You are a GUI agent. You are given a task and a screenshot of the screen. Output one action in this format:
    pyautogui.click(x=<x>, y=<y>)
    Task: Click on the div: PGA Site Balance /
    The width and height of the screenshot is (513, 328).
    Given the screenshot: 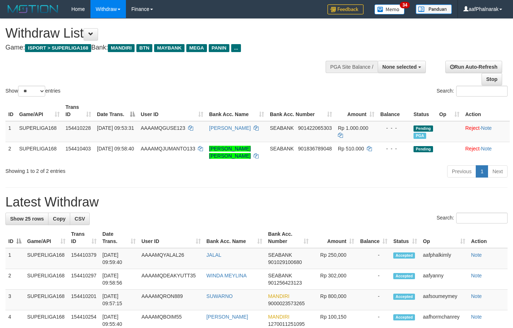 What is the action you would take?
    pyautogui.click(x=352, y=67)
    